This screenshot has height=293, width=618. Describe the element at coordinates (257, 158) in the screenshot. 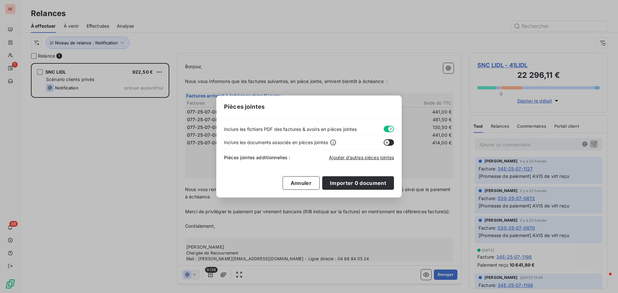

I see `span: Pièces jointes additionnelles :` at that location.